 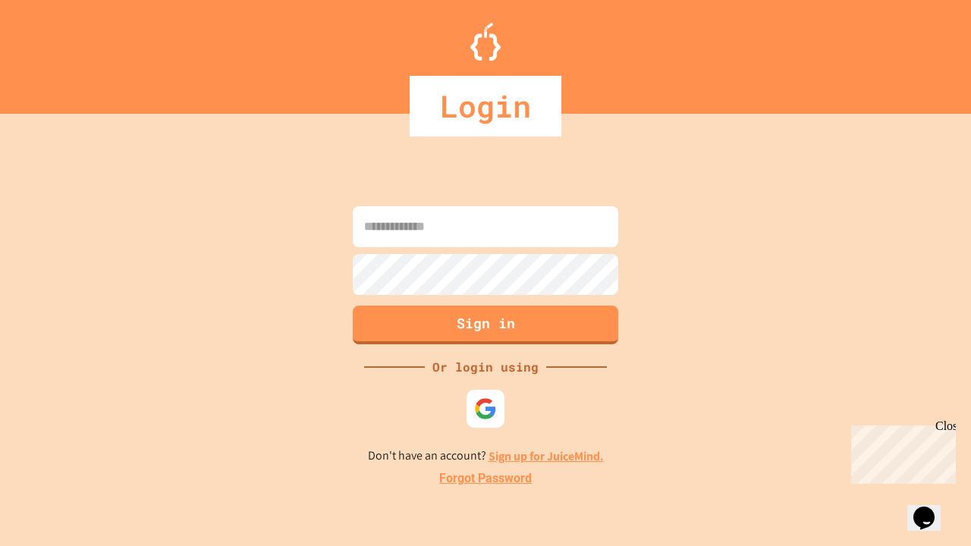 What do you see at coordinates (486, 409) in the screenshot?
I see `img: google-icon.svg` at bounding box center [486, 409].